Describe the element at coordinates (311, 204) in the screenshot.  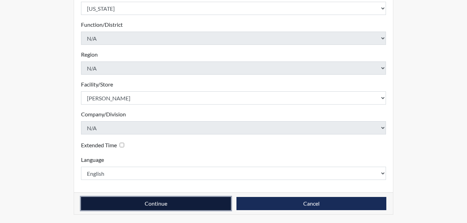
I see `button: Cancel` at that location.